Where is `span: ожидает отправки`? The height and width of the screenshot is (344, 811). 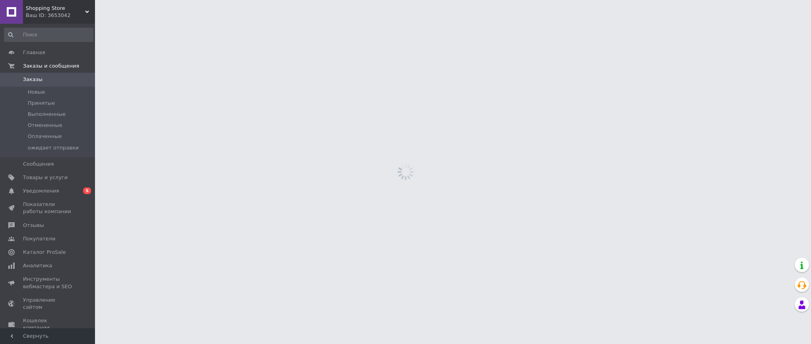 span: ожидает отправки is located at coordinates (53, 148).